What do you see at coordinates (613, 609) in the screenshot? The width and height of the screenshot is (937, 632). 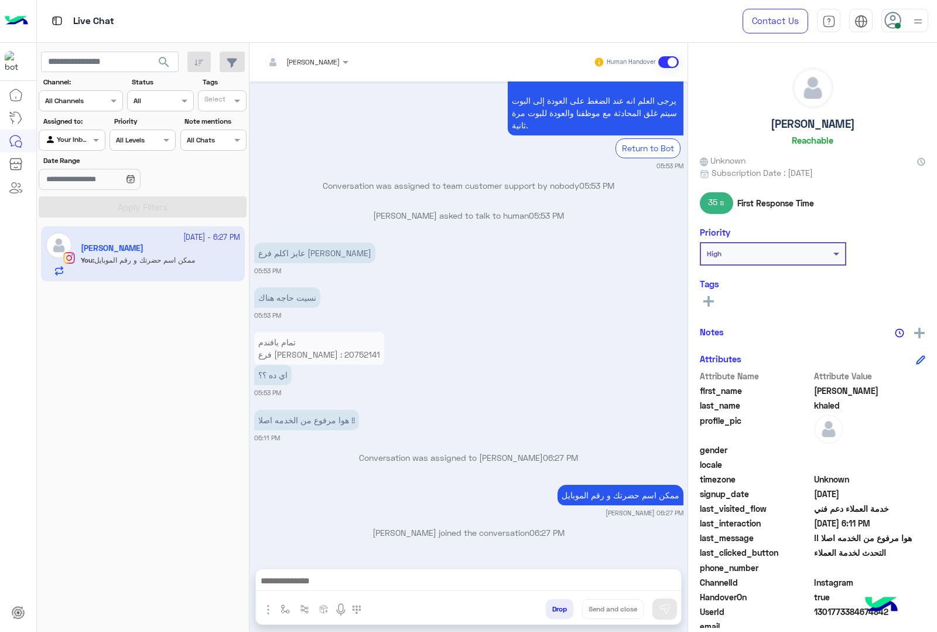 I see `button: Send and close` at bounding box center [613, 609].